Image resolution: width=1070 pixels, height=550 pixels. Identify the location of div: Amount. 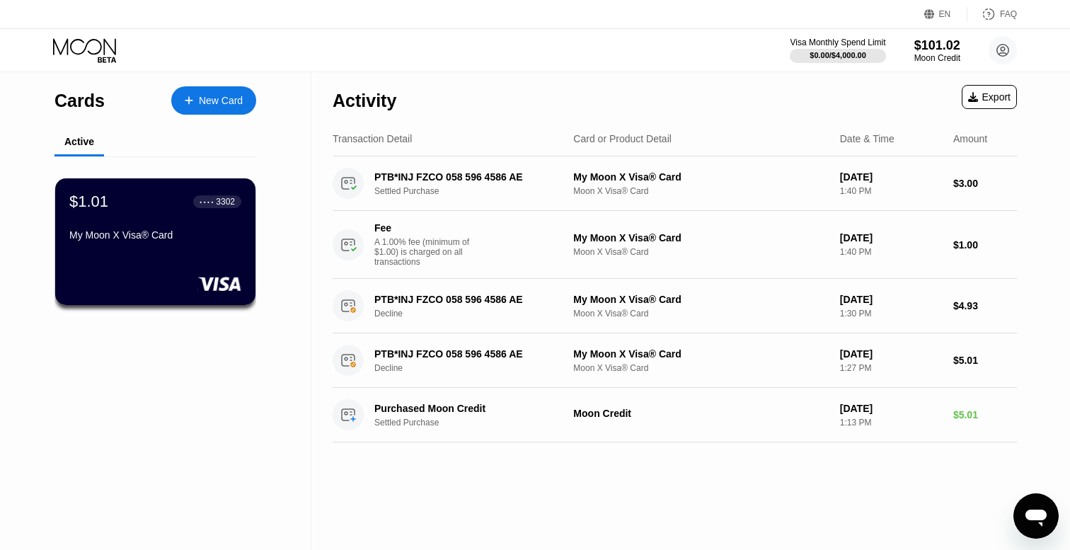
(971, 139).